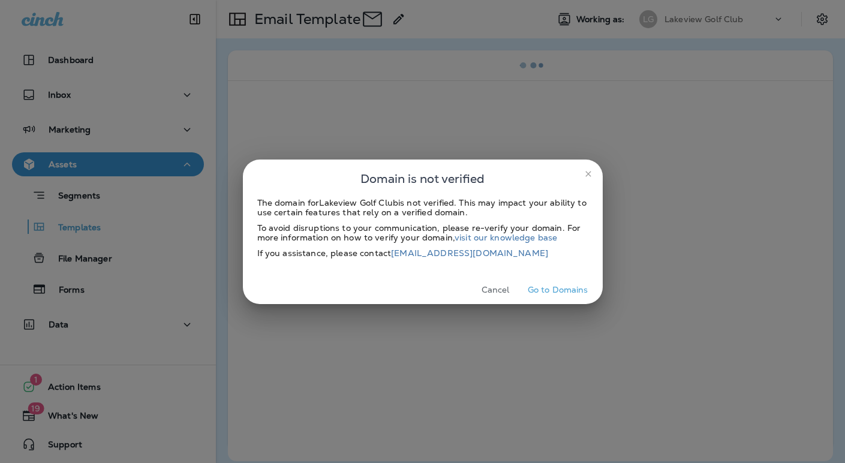  Describe the element at coordinates (423, 233) in the screenshot. I see `div: To avoid disruptions to your communication, please re-verify your domain. For more information on...` at that location.